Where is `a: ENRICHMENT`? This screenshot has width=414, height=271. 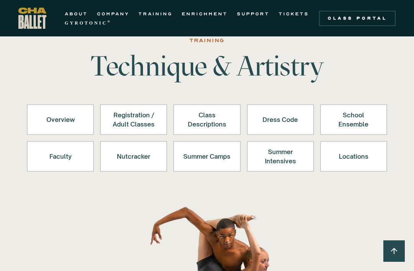 a: ENRICHMENT is located at coordinates (205, 14).